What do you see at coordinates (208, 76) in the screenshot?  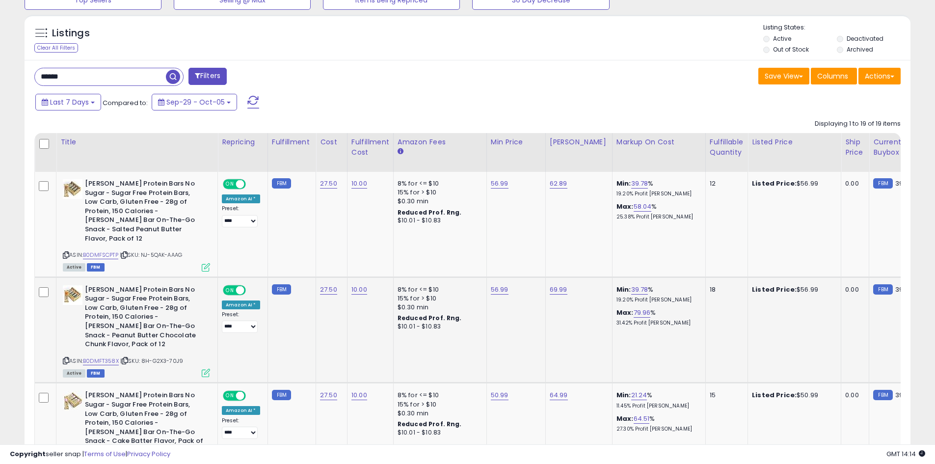 I see `button: Filters` at bounding box center [208, 76].